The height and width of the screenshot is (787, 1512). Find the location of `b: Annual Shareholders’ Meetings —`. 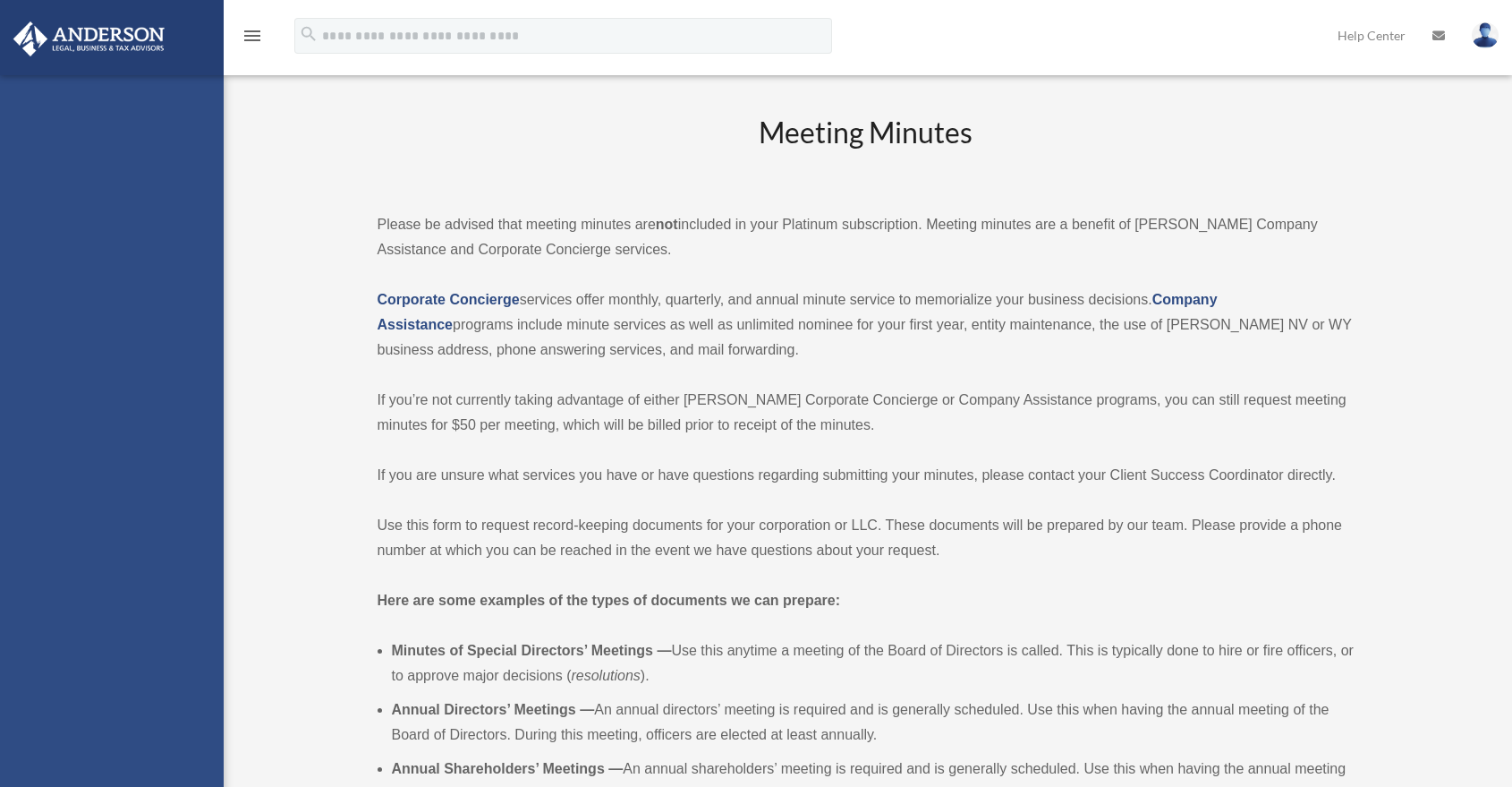

b: Annual Shareholders’ Meetings — is located at coordinates (507, 768).